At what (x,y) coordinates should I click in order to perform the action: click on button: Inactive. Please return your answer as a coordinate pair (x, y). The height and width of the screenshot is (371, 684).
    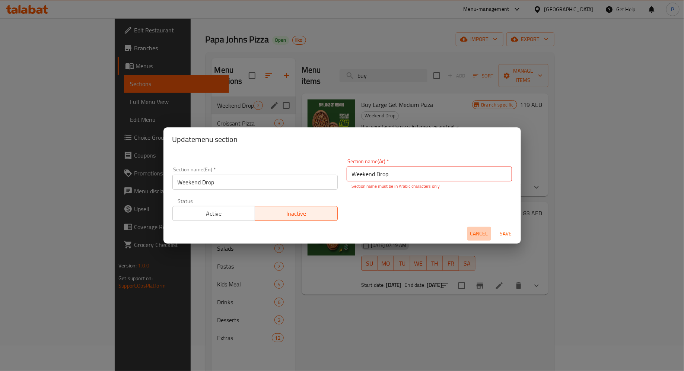
    Looking at the image, I should click on (296, 213).